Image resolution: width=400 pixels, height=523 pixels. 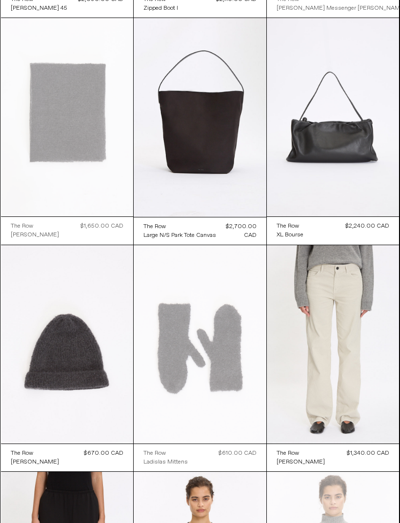 I want to click on div: Large N/S Park Tote Canvas, so click(x=179, y=235).